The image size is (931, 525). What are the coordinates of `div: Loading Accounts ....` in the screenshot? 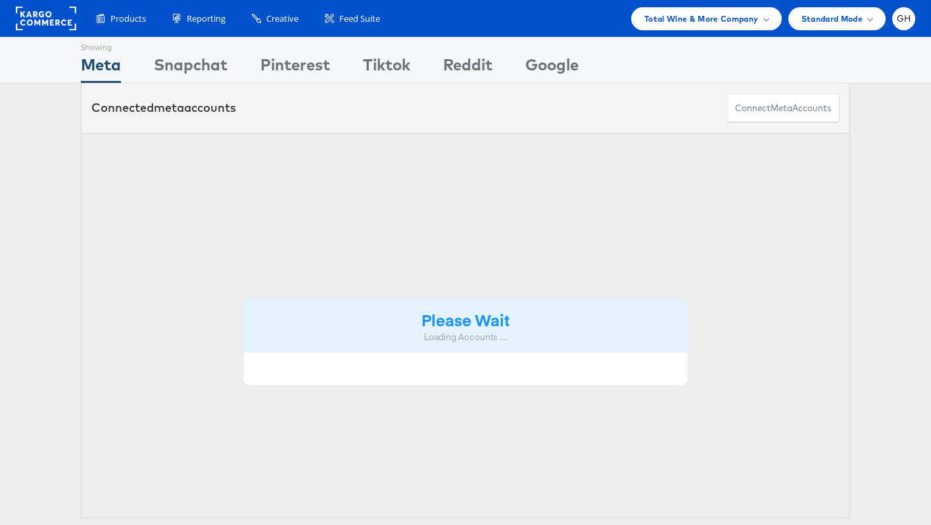 It's located at (466, 337).